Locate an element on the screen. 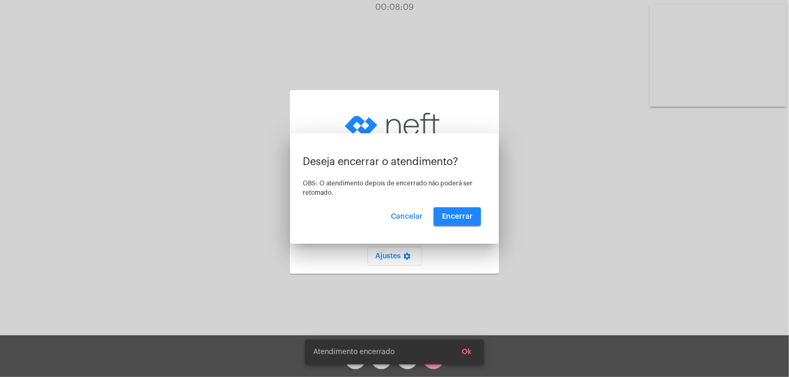 The height and width of the screenshot is (377, 789). span: Cancelar is located at coordinates (406, 217).